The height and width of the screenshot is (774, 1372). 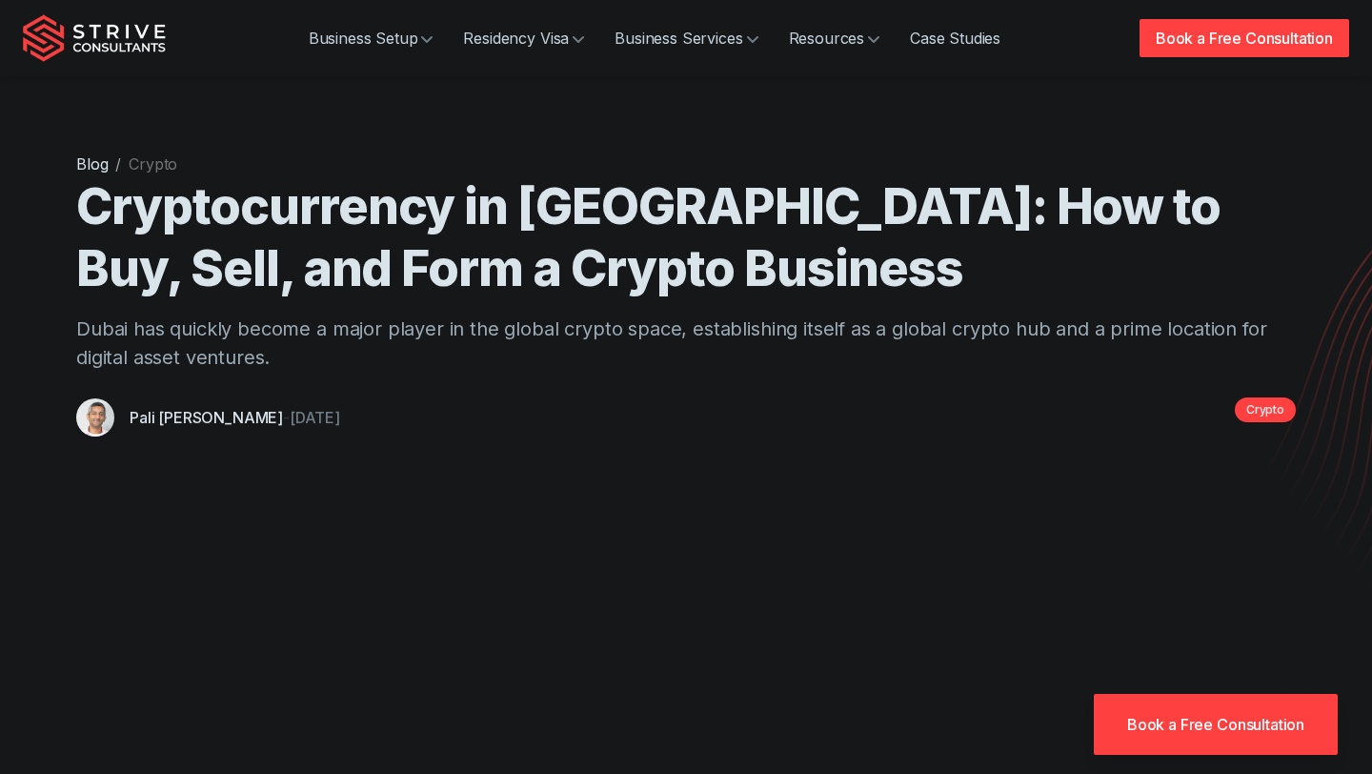 I want to click on a: Crypto, so click(x=1265, y=410).